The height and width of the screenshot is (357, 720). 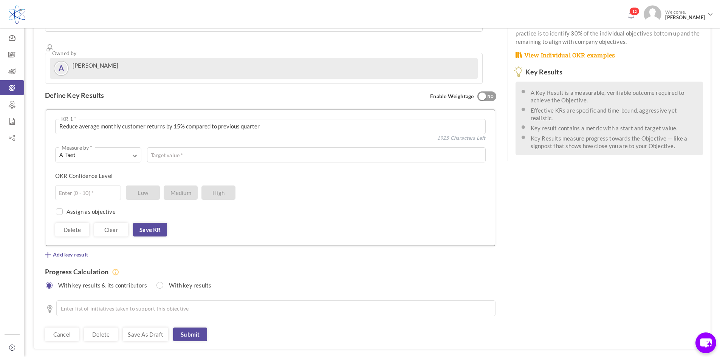 What do you see at coordinates (614, 141) in the screenshot?
I see `li: Key Results measure progress towards the Objective — like a signpost that shows how close you are...` at bounding box center [614, 141].